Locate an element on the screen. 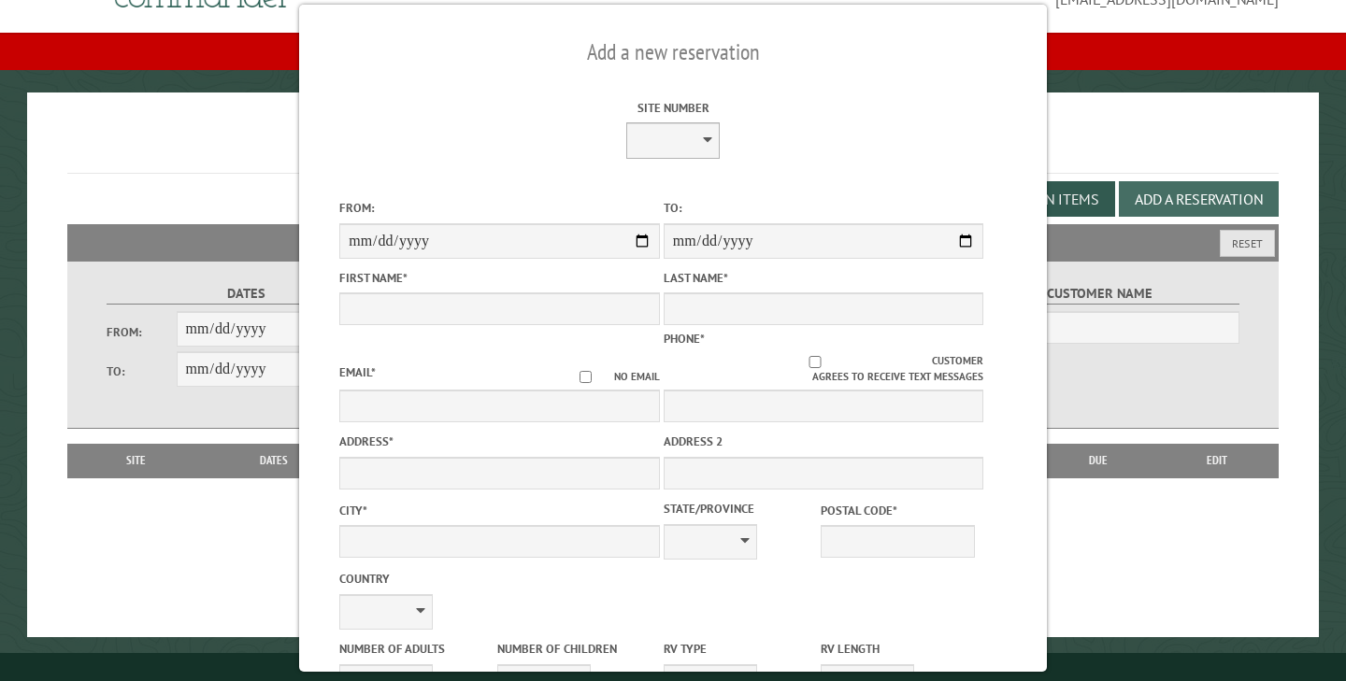  label: Address 2 is located at coordinates (823, 441).